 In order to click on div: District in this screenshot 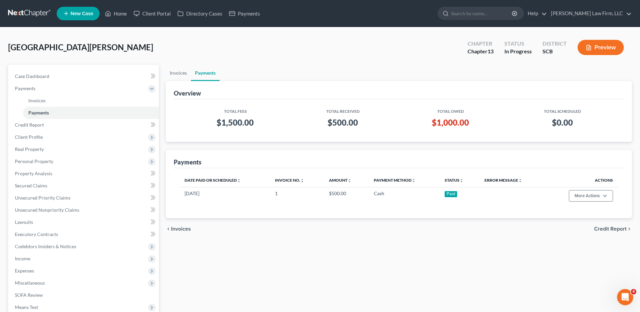, I will do `click(555, 44)`.